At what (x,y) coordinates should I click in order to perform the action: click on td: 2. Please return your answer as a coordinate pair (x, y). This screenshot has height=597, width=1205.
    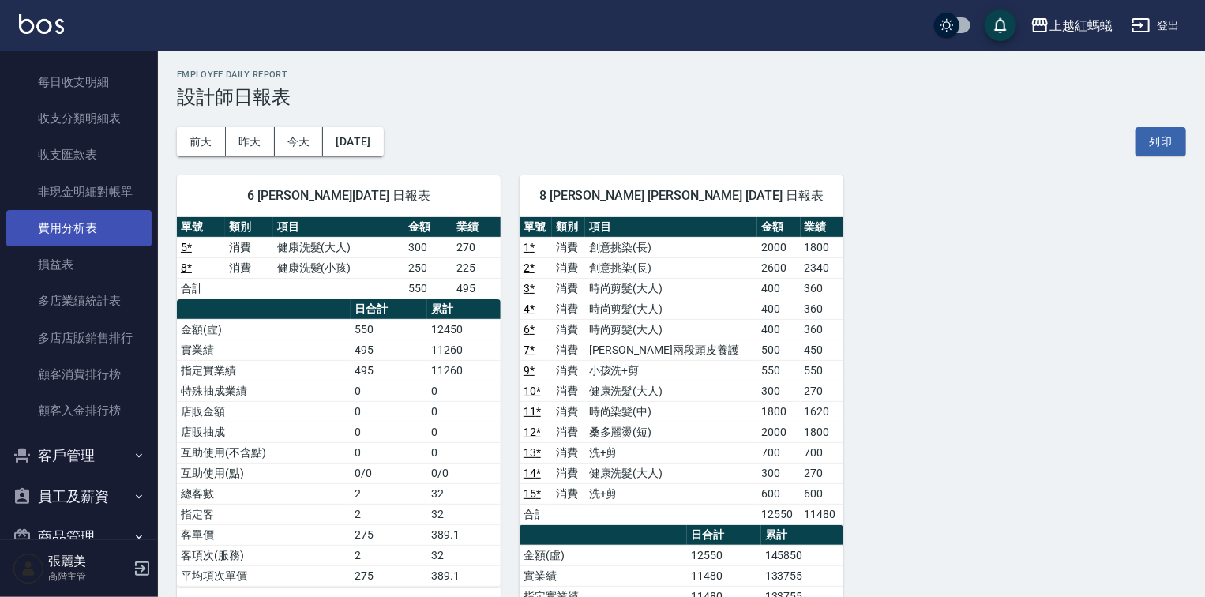
    Looking at the image, I should click on (389, 555).